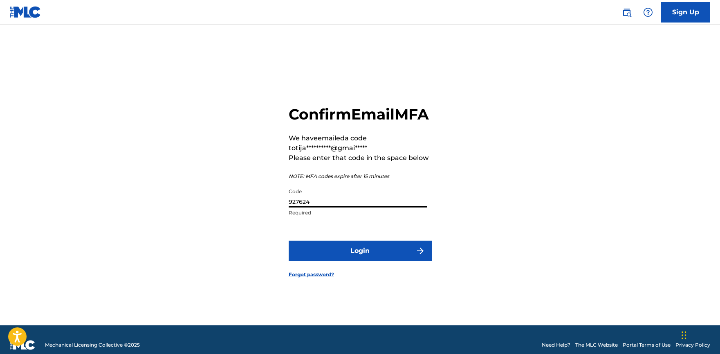 The height and width of the screenshot is (354, 720). I want to click on a: Forgot password?, so click(311, 274).